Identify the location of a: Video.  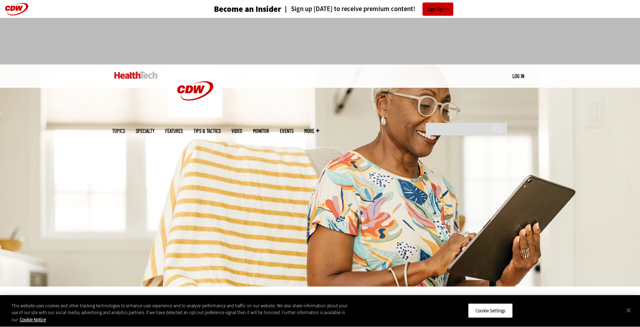
(237, 131).